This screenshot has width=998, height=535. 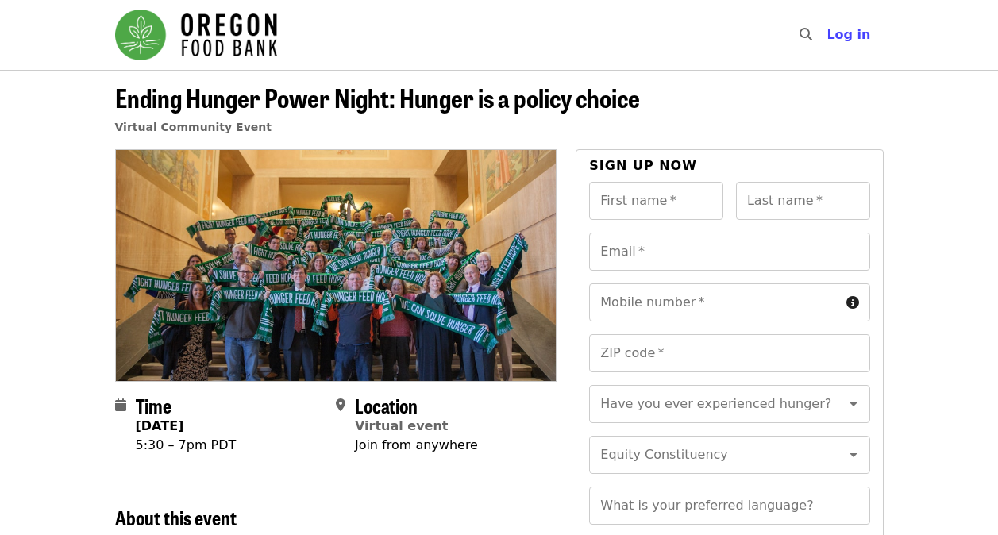 I want to click on span: Location, so click(x=386, y=405).